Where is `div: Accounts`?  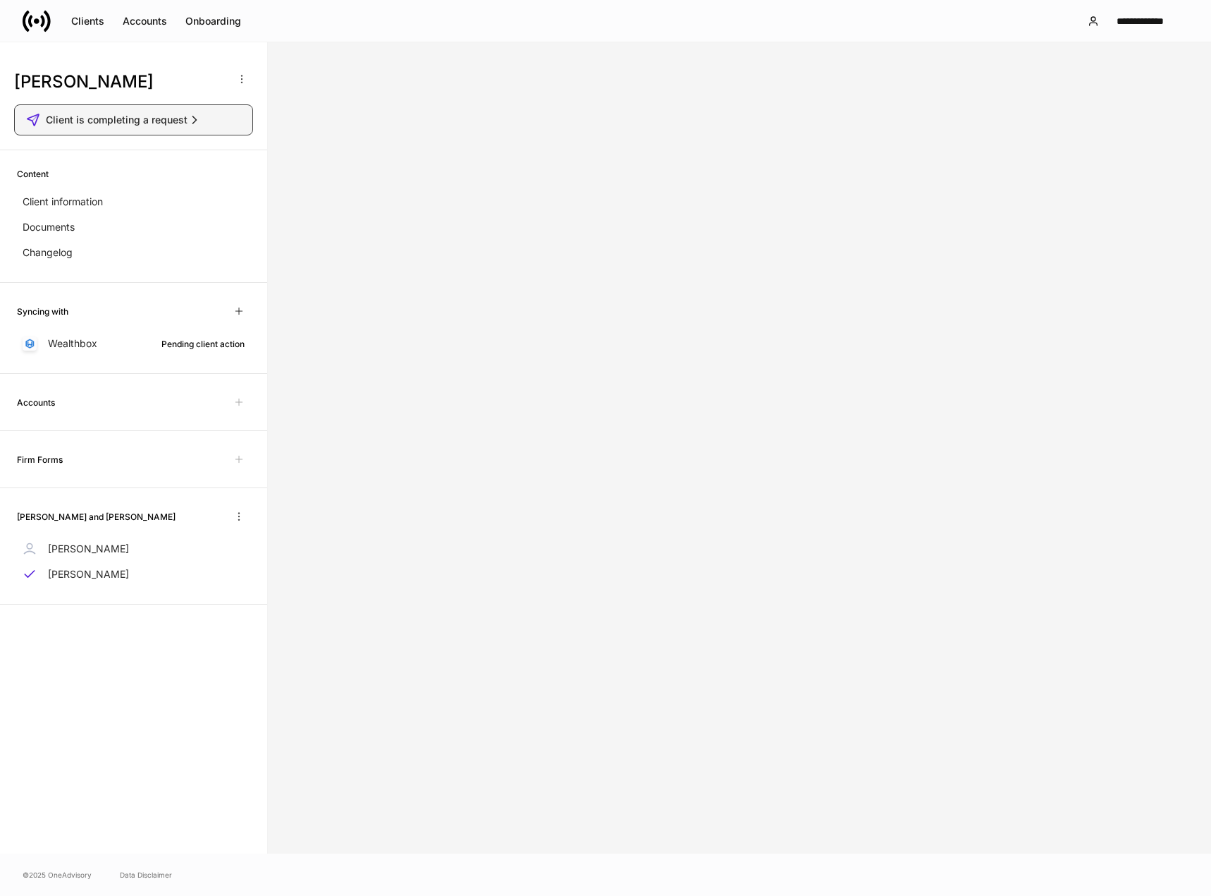 div: Accounts is located at coordinates (145, 21).